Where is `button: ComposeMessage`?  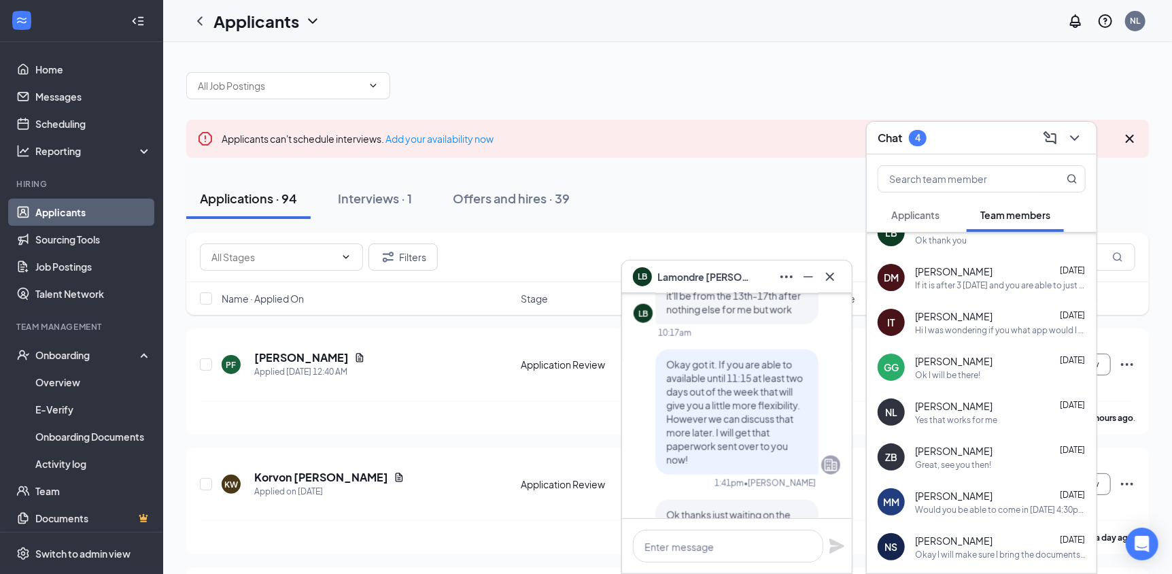
button: ComposeMessage is located at coordinates (1050, 138).